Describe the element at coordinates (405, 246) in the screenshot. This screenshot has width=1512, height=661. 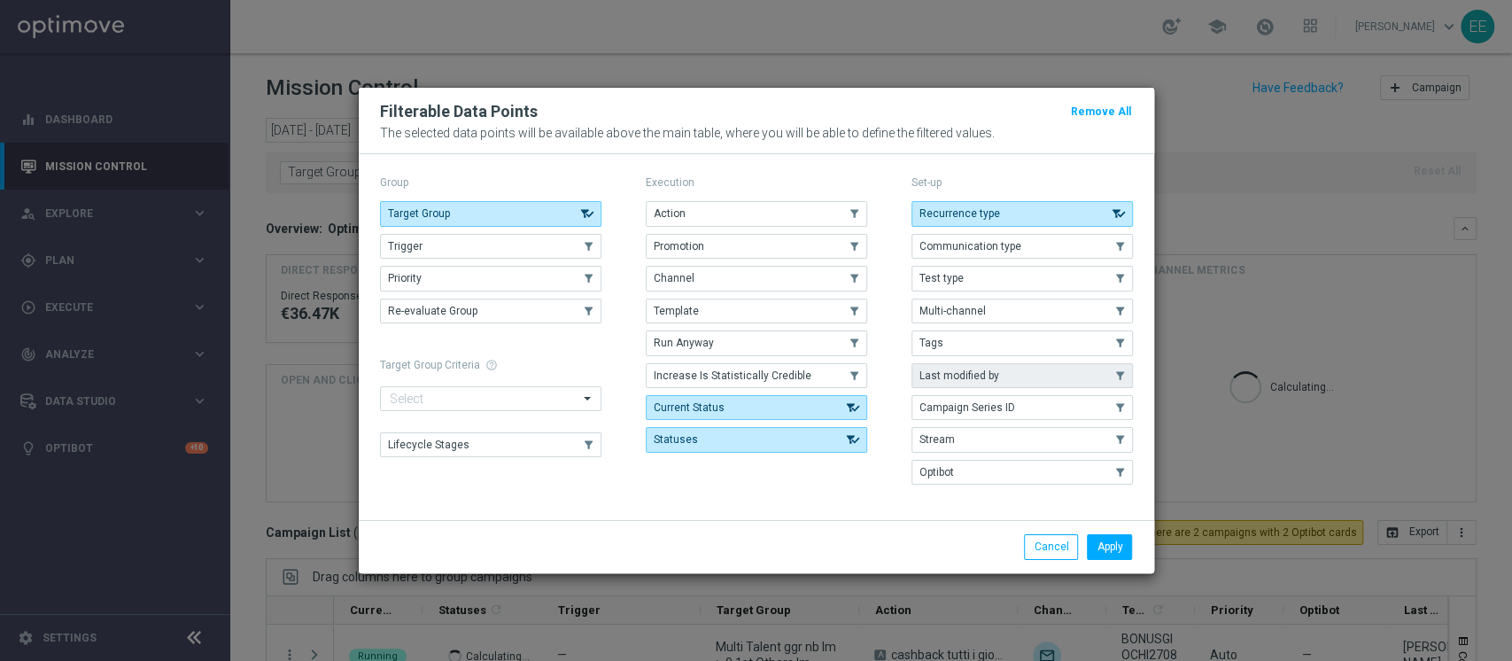
I see `span: Trigger` at that location.